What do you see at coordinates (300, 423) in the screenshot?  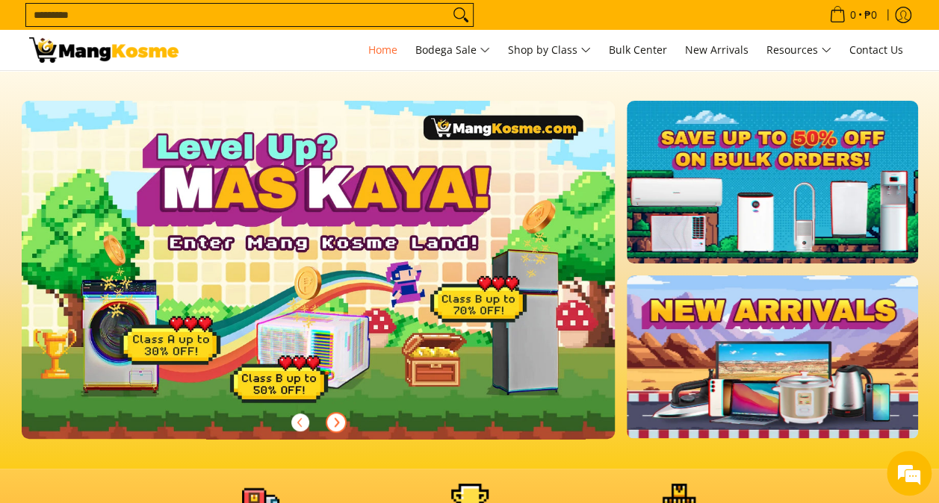 I see `button: Previous` at bounding box center [300, 423].